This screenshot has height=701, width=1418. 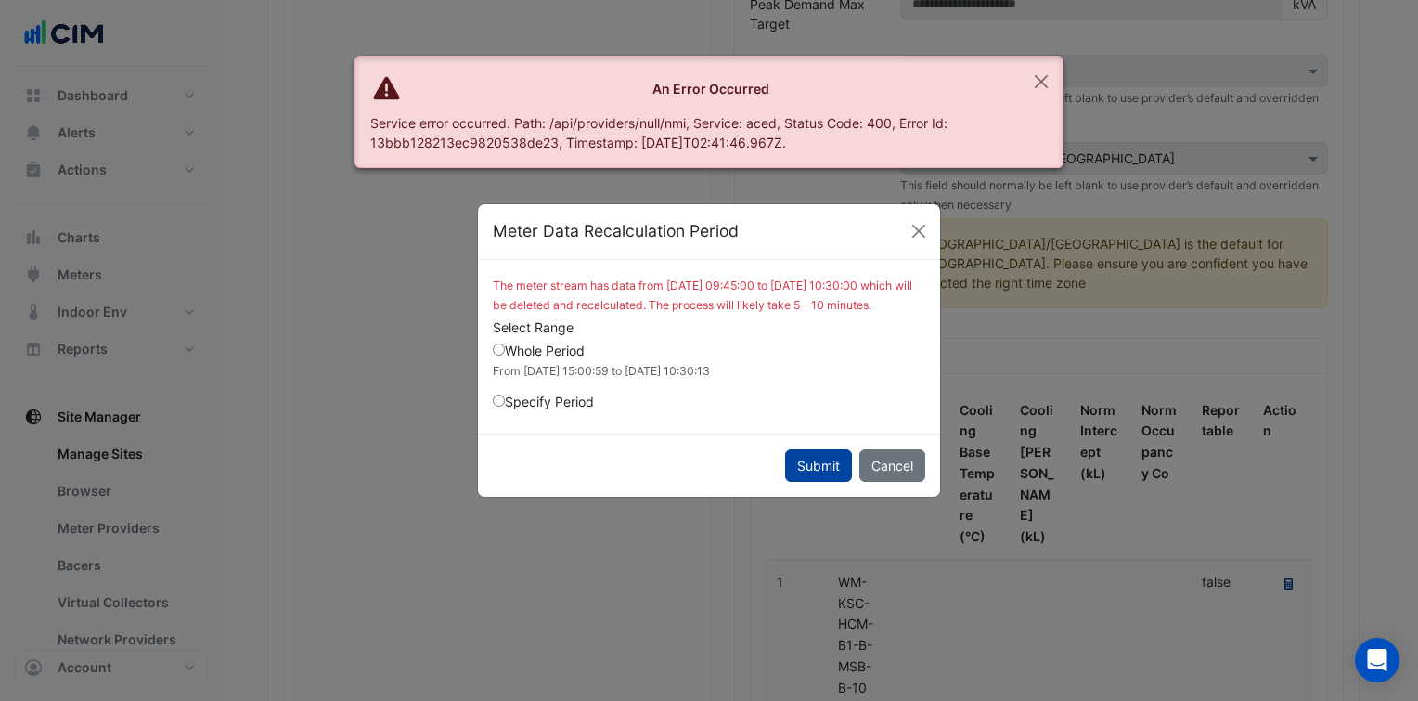 What do you see at coordinates (709, 327) in the screenshot?
I see `div: Select Range` at bounding box center [709, 327].